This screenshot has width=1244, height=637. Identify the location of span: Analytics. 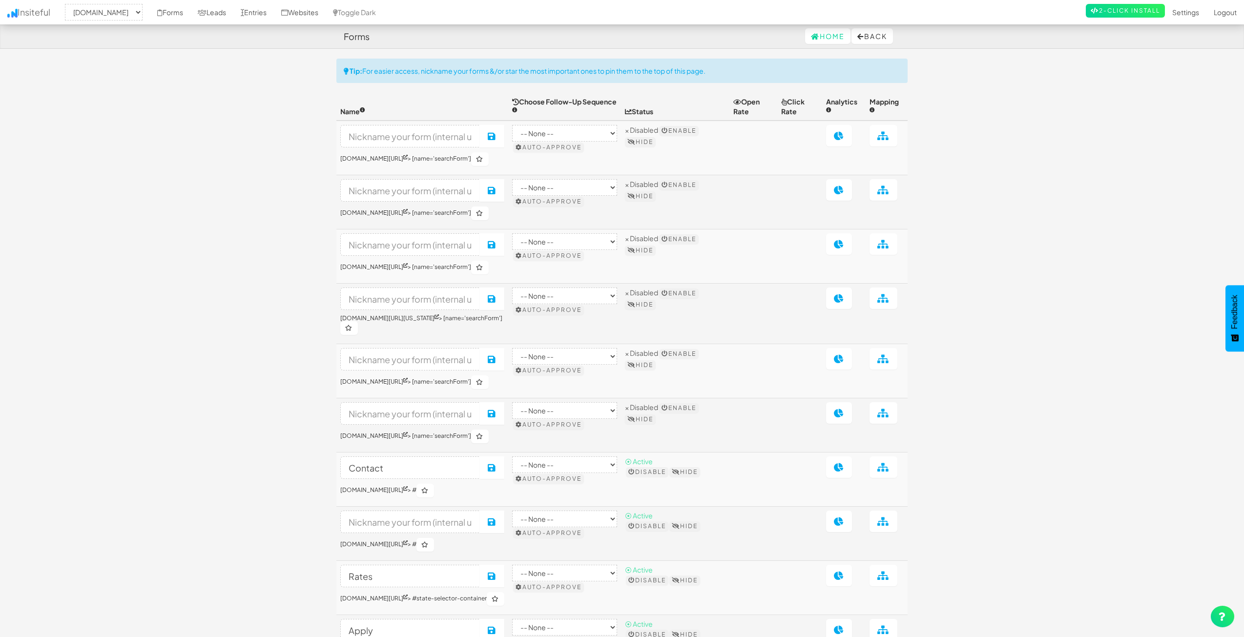
(842, 106).